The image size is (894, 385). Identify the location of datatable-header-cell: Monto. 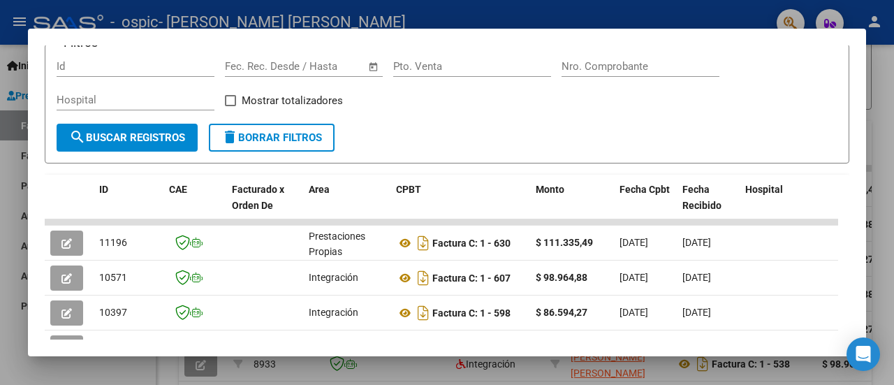
(572, 205).